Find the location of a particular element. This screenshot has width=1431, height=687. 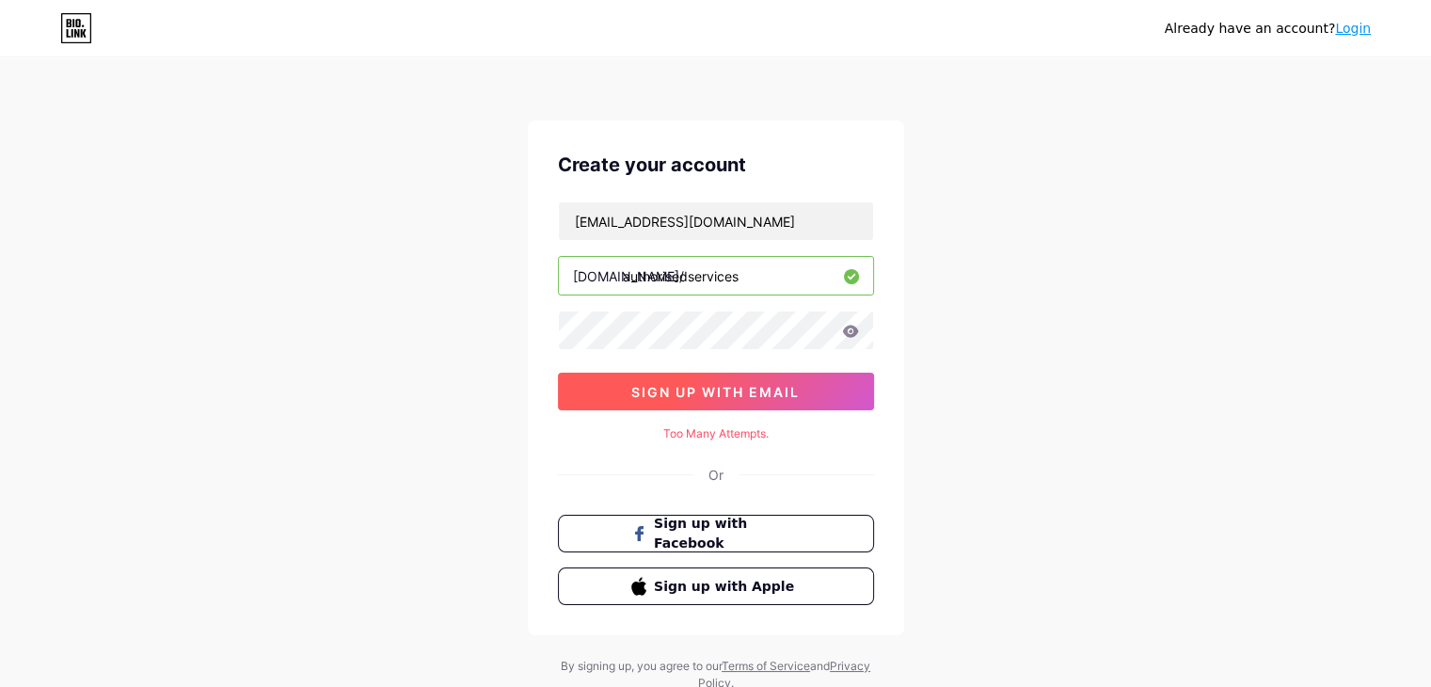

div: Or is located at coordinates (716, 474).